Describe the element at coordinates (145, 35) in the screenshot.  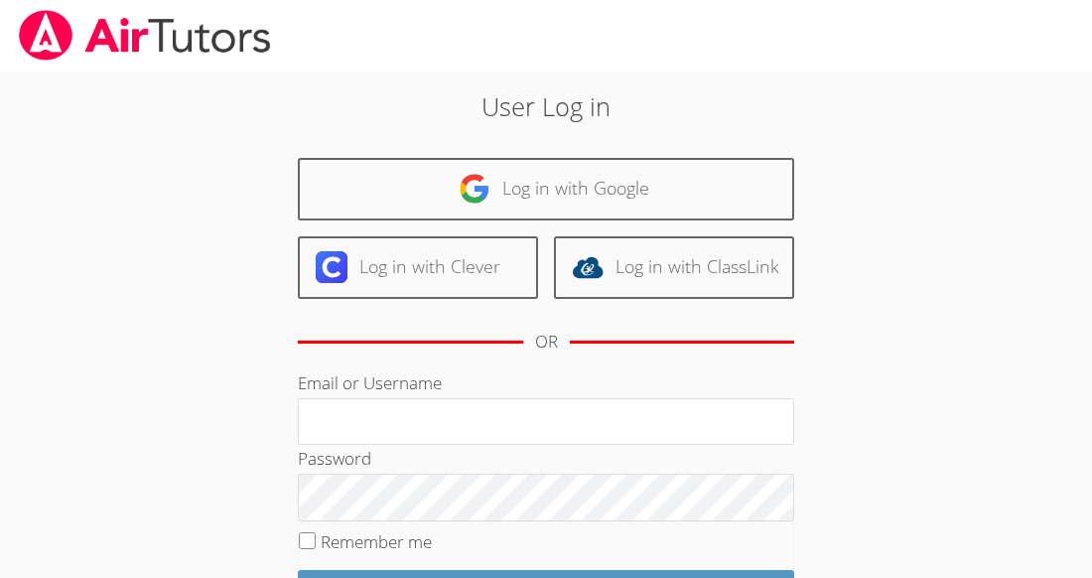
I see `img: airtutors_banner-c4298cdbf04f3fff15de1276eac7730deb9818008684d7c2e4769d2f7ddbe033.png` at that location.